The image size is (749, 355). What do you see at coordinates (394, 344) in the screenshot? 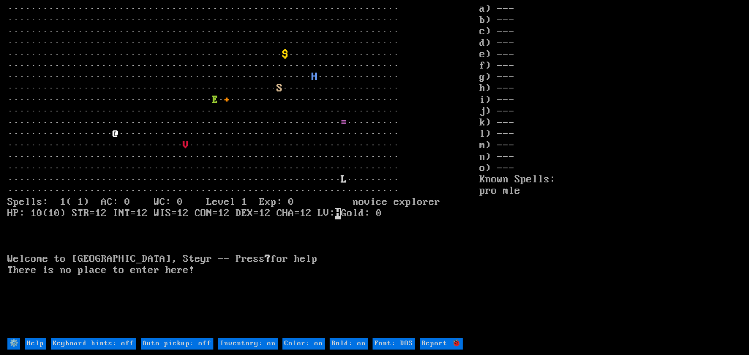
I see `input: Font: DOS` at bounding box center [394, 344].